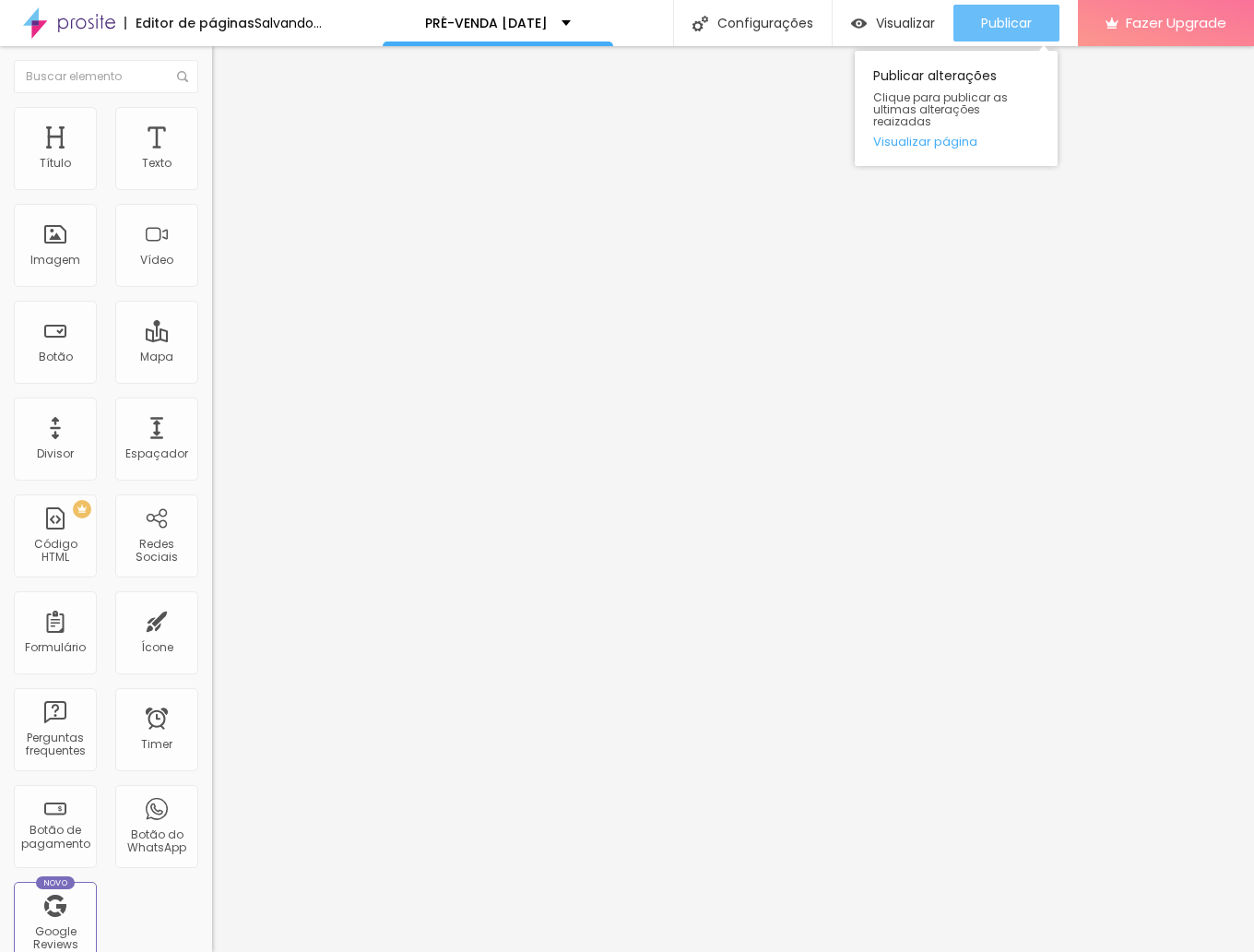  I want to click on a: Visualizar página, so click(956, 142).